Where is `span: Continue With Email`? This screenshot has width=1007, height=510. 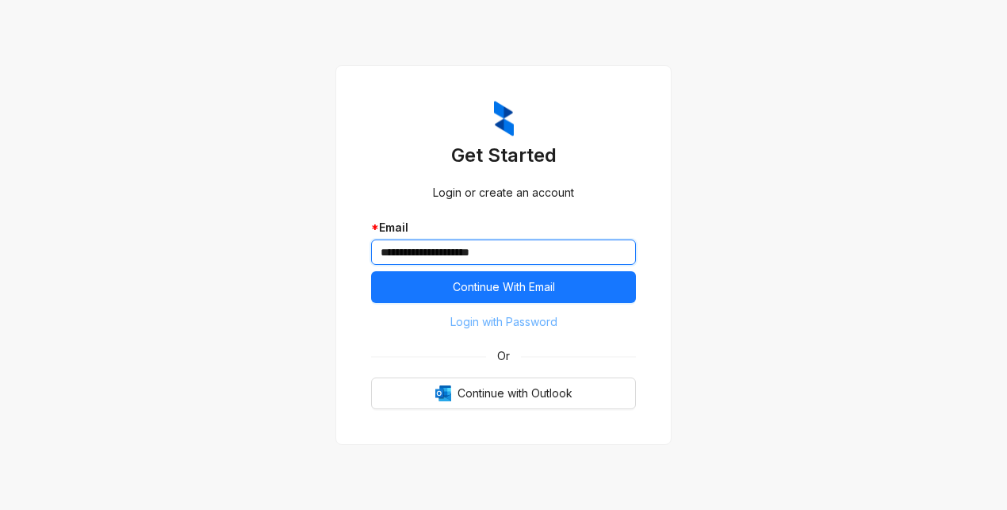 span: Continue With Email is located at coordinates (504, 287).